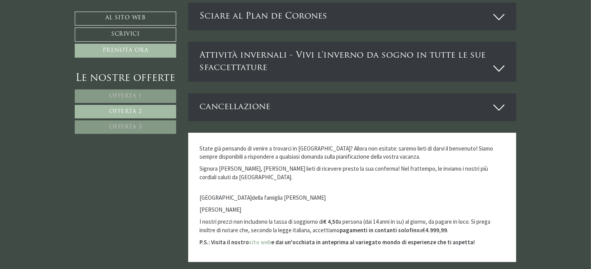 This screenshot has height=269, width=591. I want to click on a: Scrivici, so click(126, 34).